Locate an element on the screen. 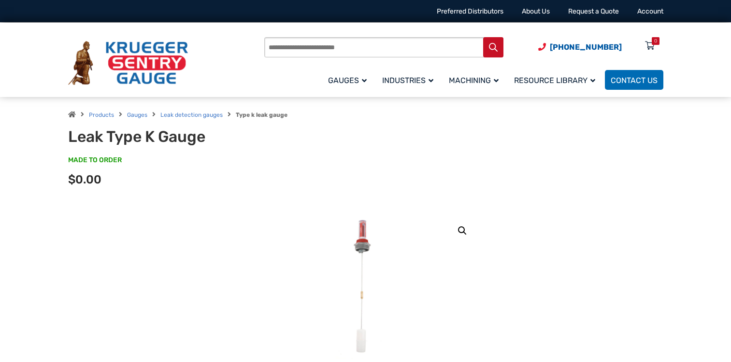 This screenshot has height=362, width=731. span: Gauges is located at coordinates (347, 80).